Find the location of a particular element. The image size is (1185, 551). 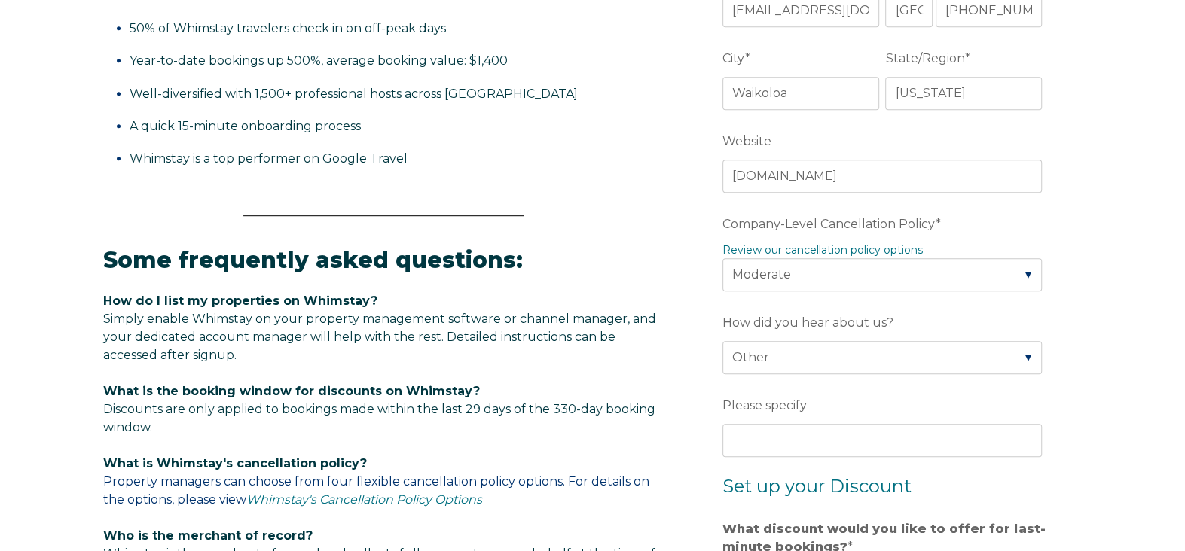

a: Whimstay's Cancellation Policy Options is located at coordinates (364, 499).